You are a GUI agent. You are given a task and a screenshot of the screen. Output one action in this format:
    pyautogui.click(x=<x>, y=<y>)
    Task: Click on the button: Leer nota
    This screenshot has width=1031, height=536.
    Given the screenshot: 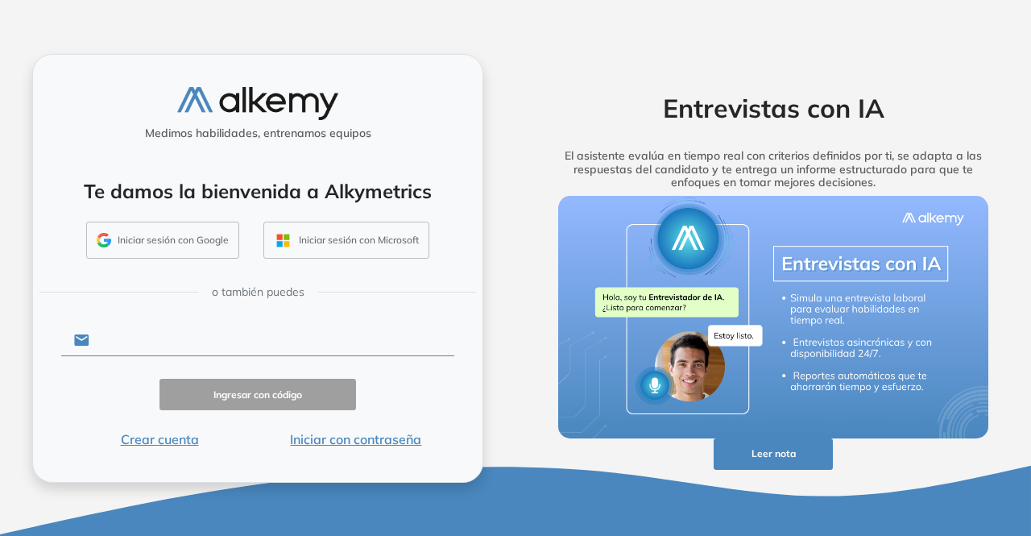 What is the action you would take?
    pyautogui.click(x=774, y=454)
    